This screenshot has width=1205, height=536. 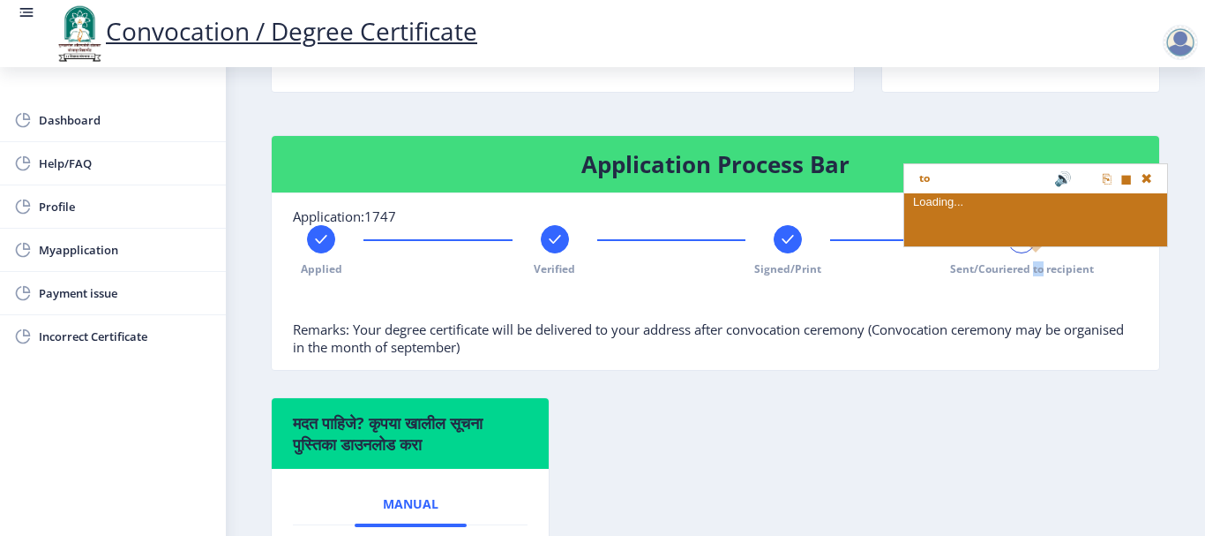 I want to click on img: share-flat.png, so click(x=1087, y=179).